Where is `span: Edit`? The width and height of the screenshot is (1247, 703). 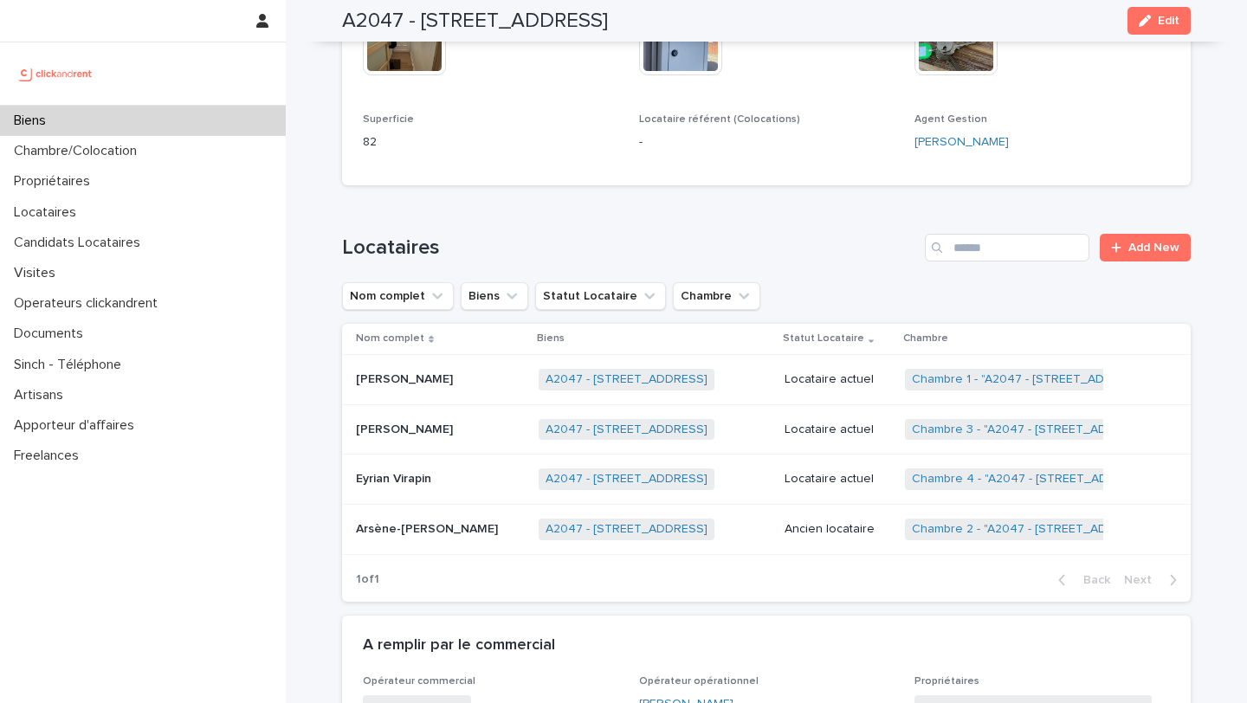 span: Edit is located at coordinates (1168, 21).